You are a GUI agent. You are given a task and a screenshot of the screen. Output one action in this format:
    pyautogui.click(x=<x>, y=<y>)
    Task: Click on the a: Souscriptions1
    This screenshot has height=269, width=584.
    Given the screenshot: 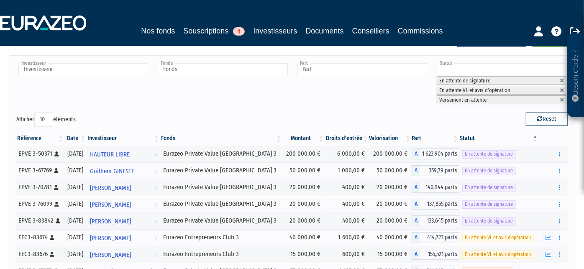 What is the action you would take?
    pyautogui.click(x=214, y=31)
    